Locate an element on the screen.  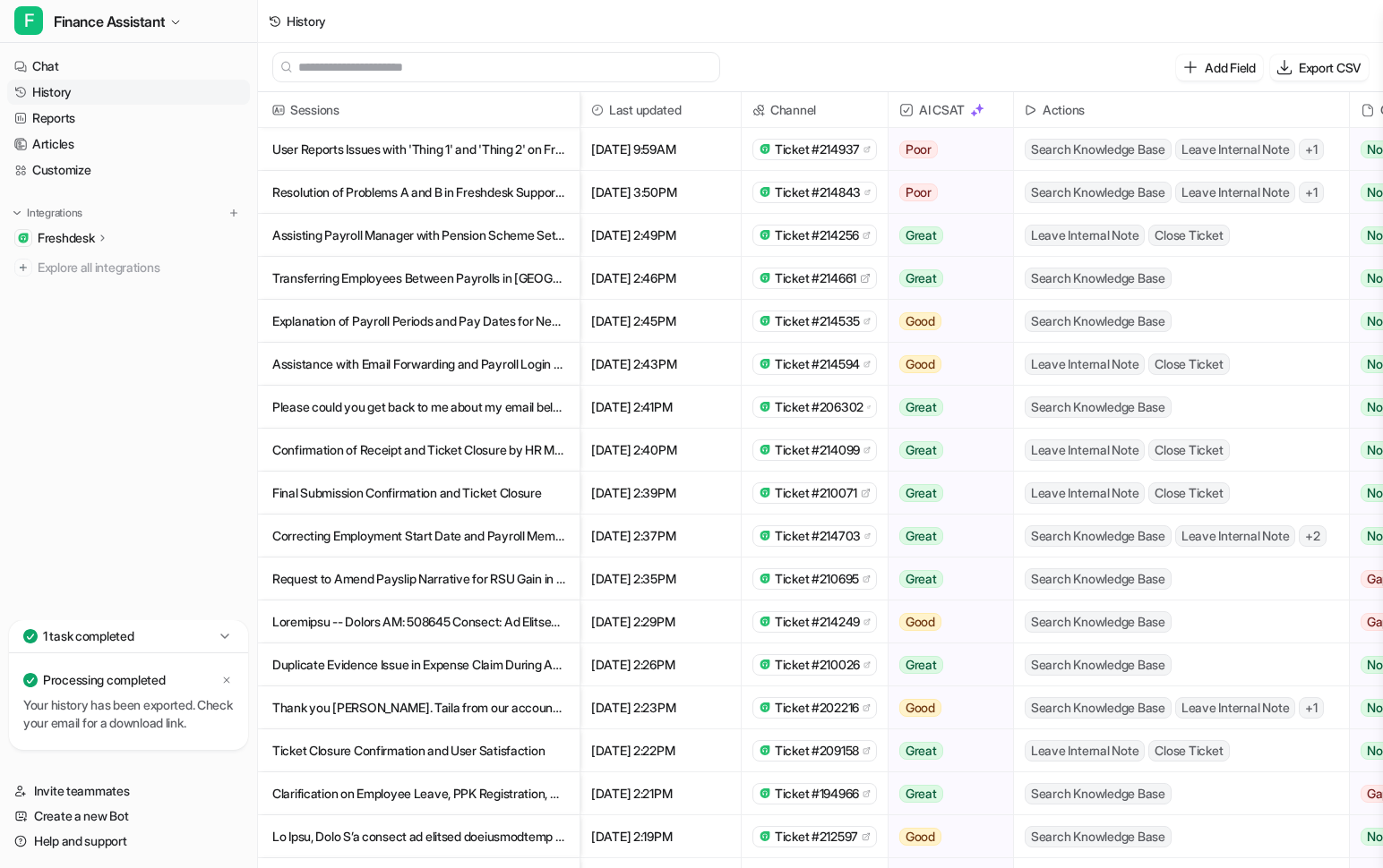
a: Ticket #212597 is located at coordinates (814, 837).